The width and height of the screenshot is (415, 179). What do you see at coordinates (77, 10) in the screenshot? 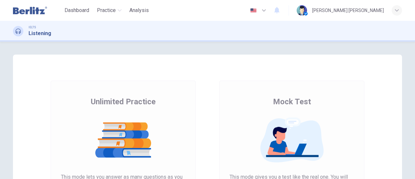
I see `button: Dashboard` at bounding box center [77, 10].